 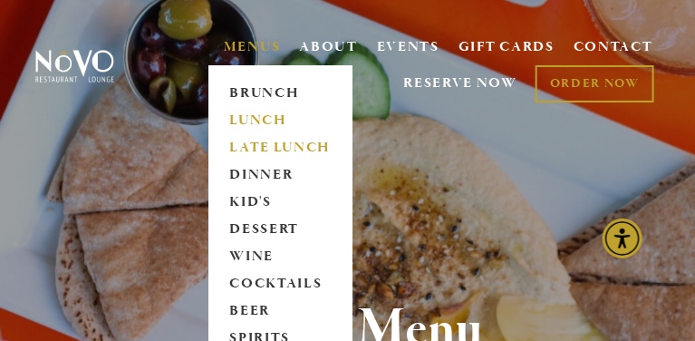 I want to click on a: CONTACT, so click(x=613, y=48).